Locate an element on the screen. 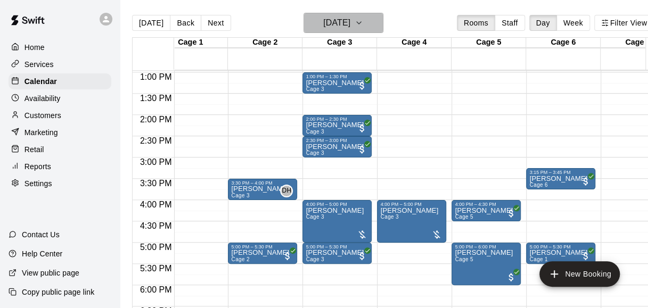  div: Retail is located at coordinates (60, 150).